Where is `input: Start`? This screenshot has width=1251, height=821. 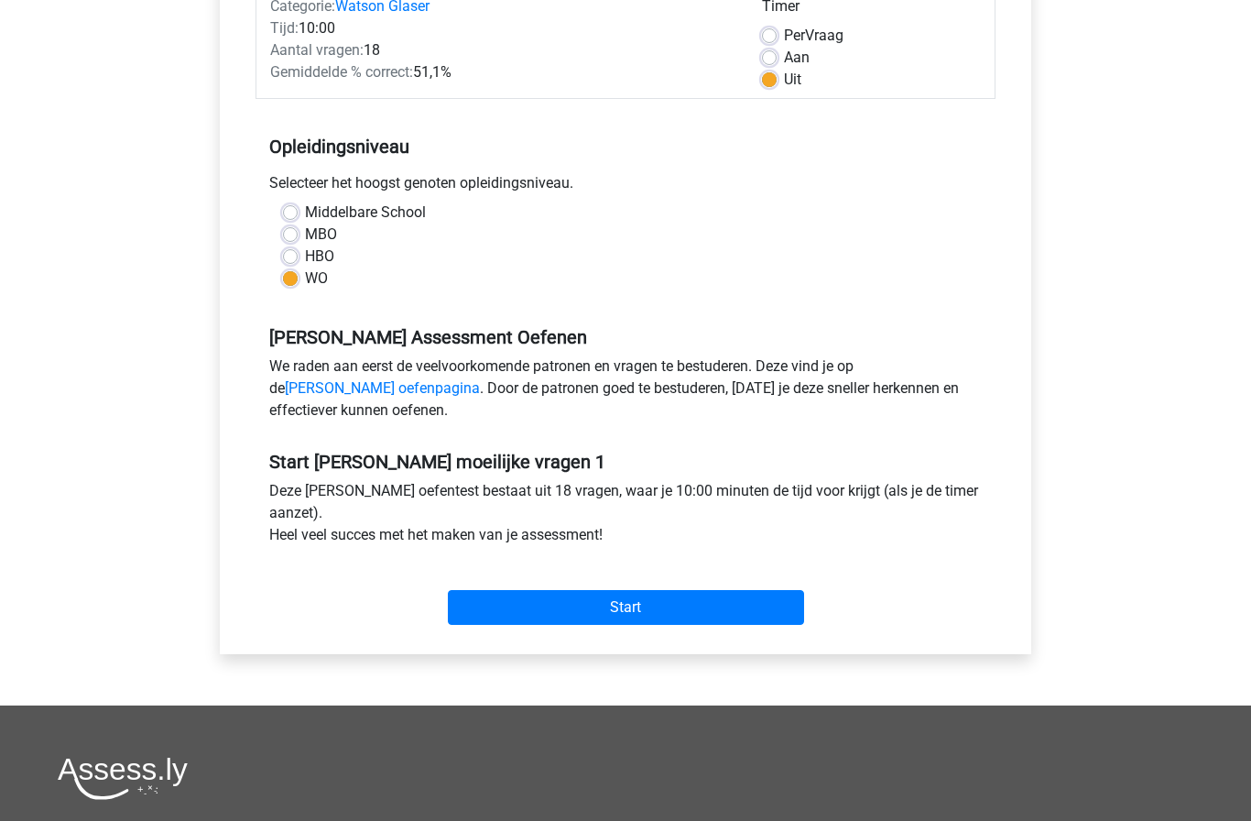
input: Start is located at coordinates (626, 607).